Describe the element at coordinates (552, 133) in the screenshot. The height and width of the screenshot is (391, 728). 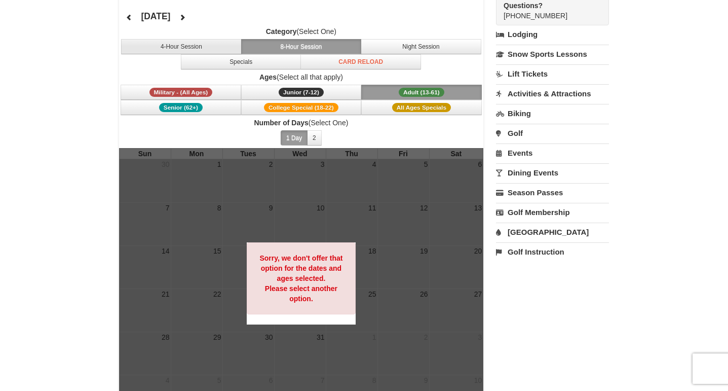
I see `a: Golf` at that location.